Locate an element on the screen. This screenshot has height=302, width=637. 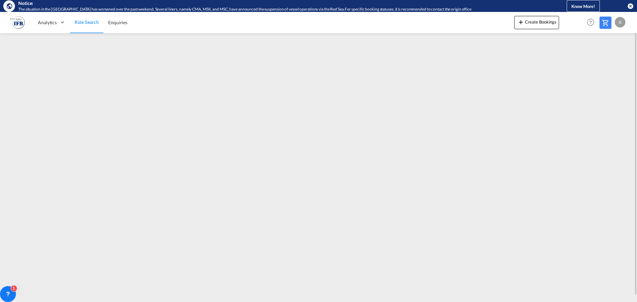
span: Analytics is located at coordinates (47, 23).